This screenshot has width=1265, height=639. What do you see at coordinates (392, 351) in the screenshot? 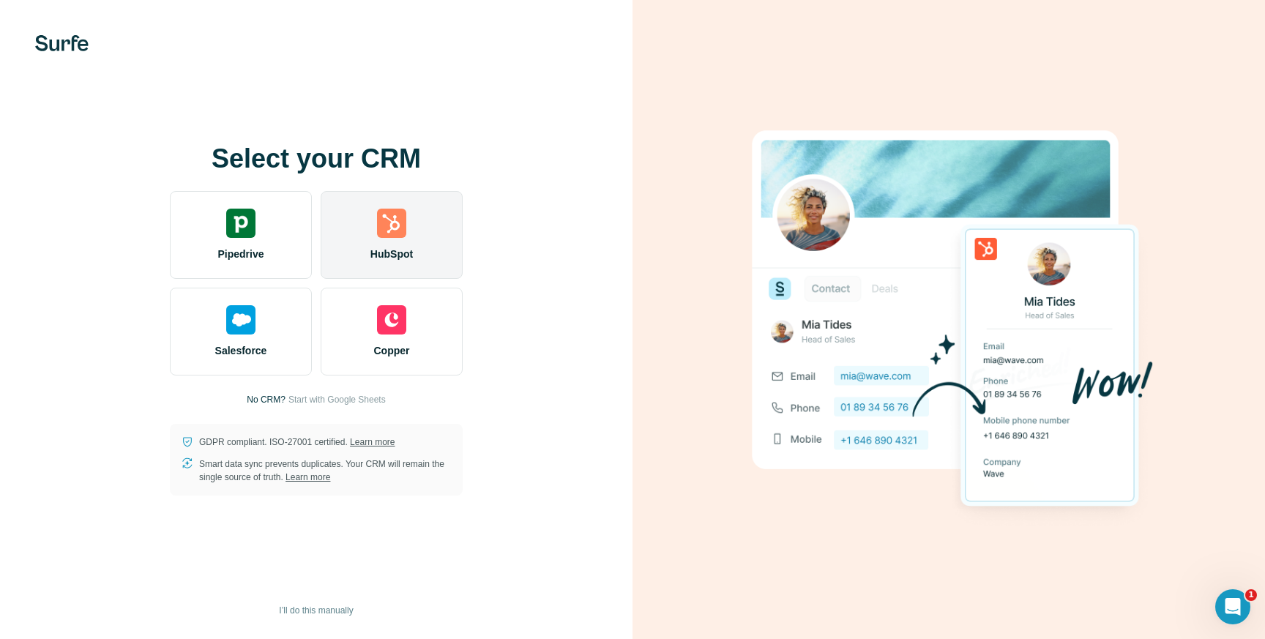
I see `span: Copper` at bounding box center [392, 351].